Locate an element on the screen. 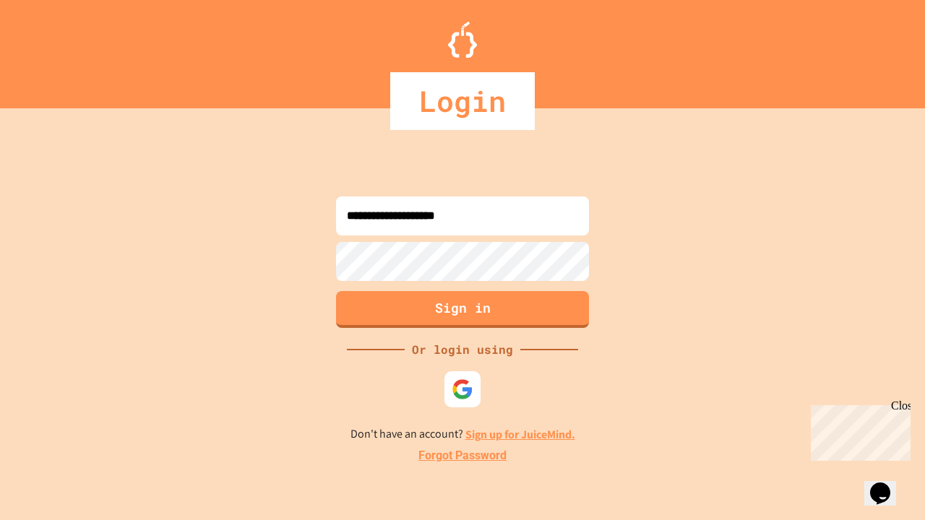  div: Login is located at coordinates (462, 101).